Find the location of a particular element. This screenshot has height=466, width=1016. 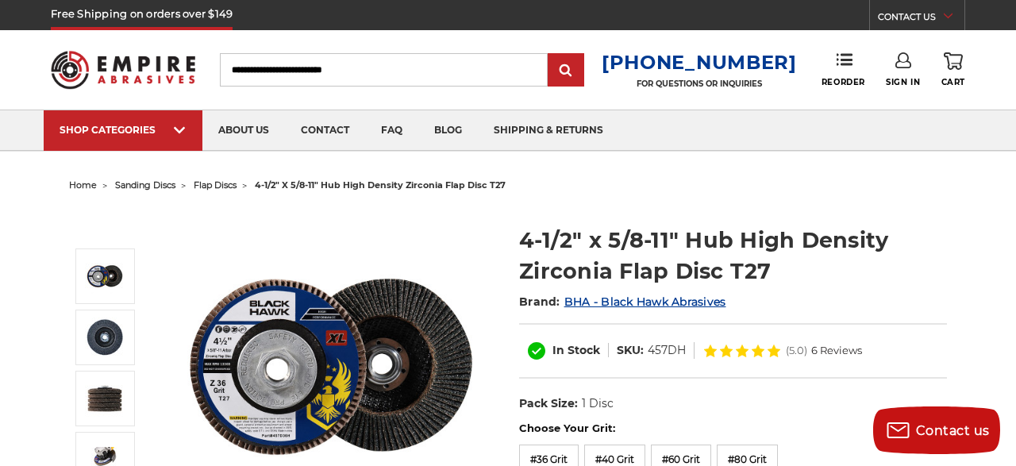

div: SHOP CATEGORIES is located at coordinates (123, 129).